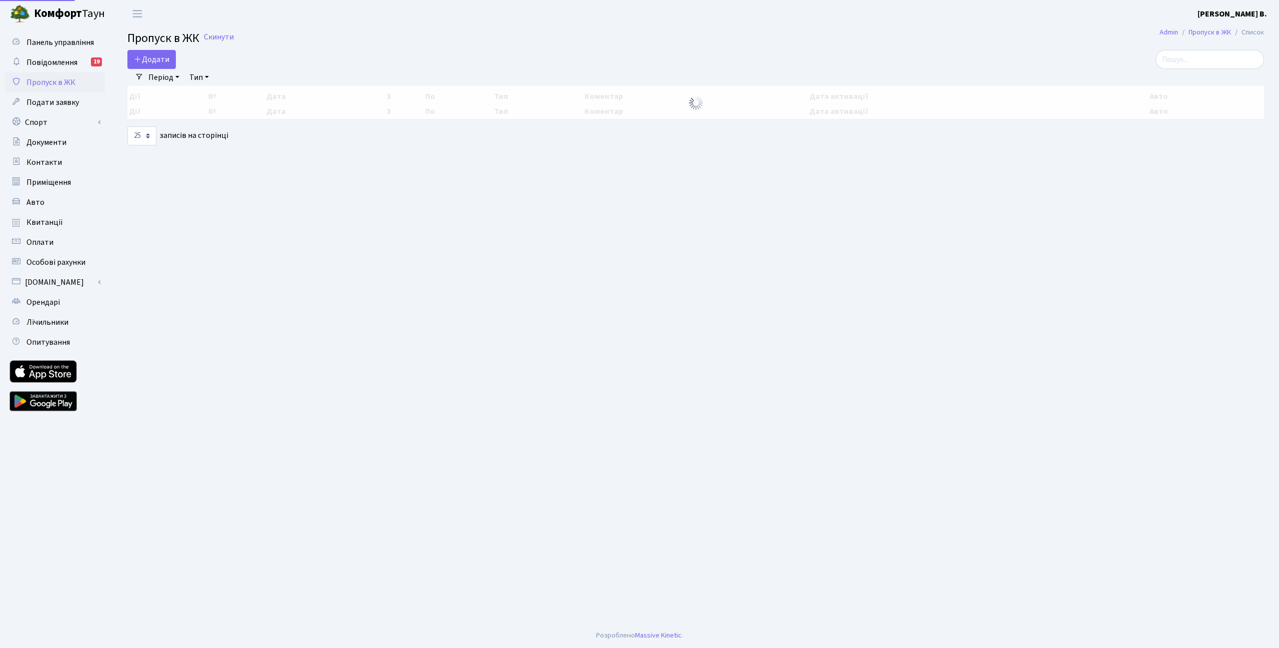 This screenshot has width=1279, height=648. Describe the element at coordinates (164, 77) in the screenshot. I see `a: Період` at that location.